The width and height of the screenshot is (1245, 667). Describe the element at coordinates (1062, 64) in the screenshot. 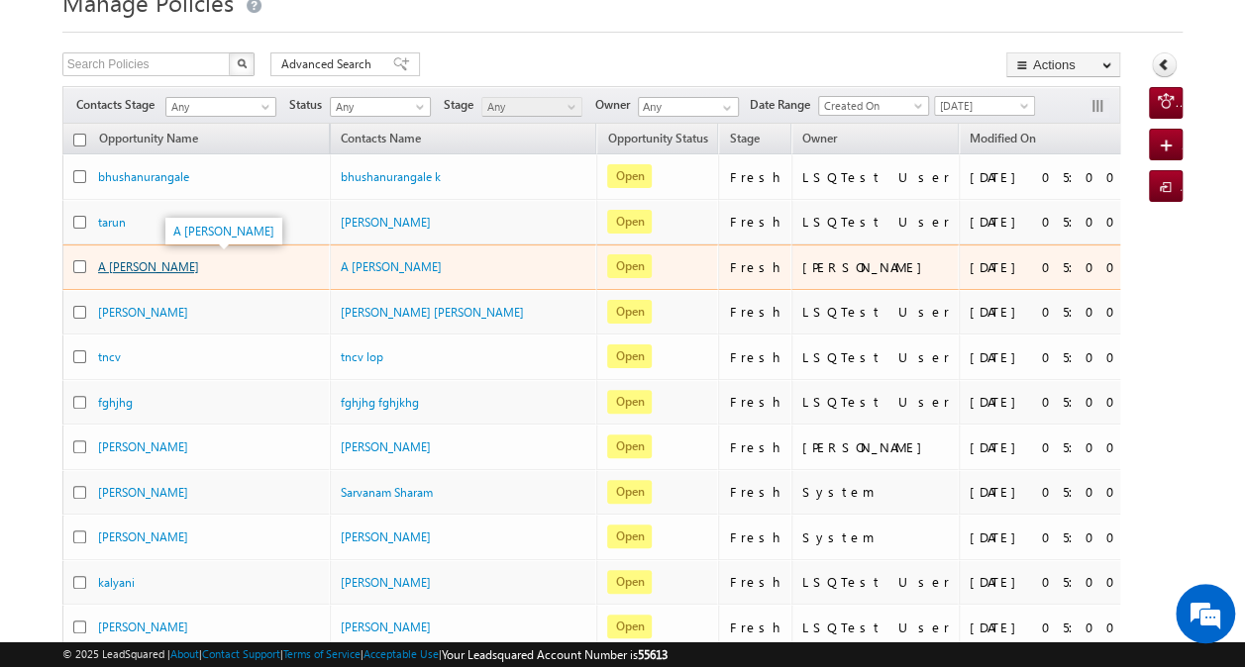

I see `button: Actions` at that location.